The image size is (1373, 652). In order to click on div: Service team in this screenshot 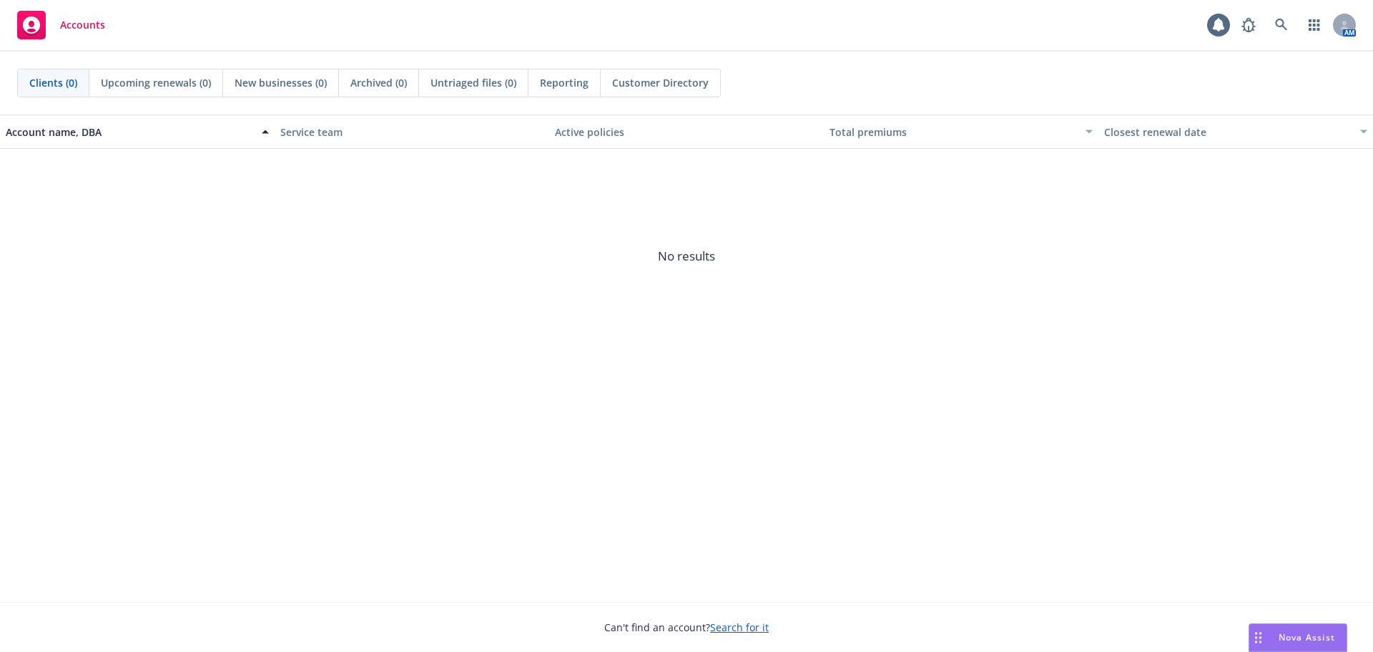, I will do `click(412, 132)`.